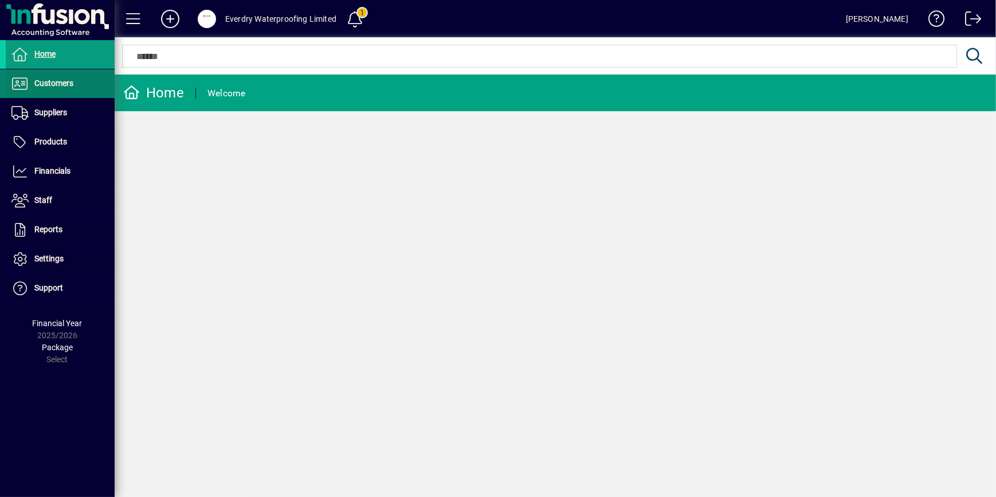  I want to click on span: Package, so click(57, 347).